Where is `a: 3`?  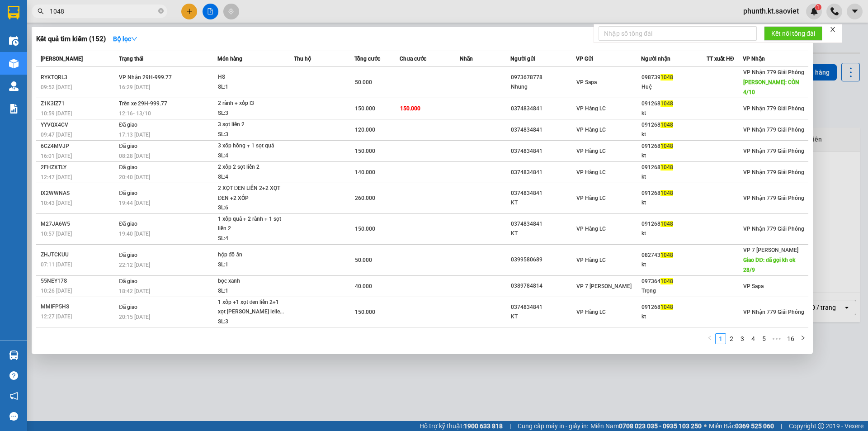
a: 3 is located at coordinates (743, 339).